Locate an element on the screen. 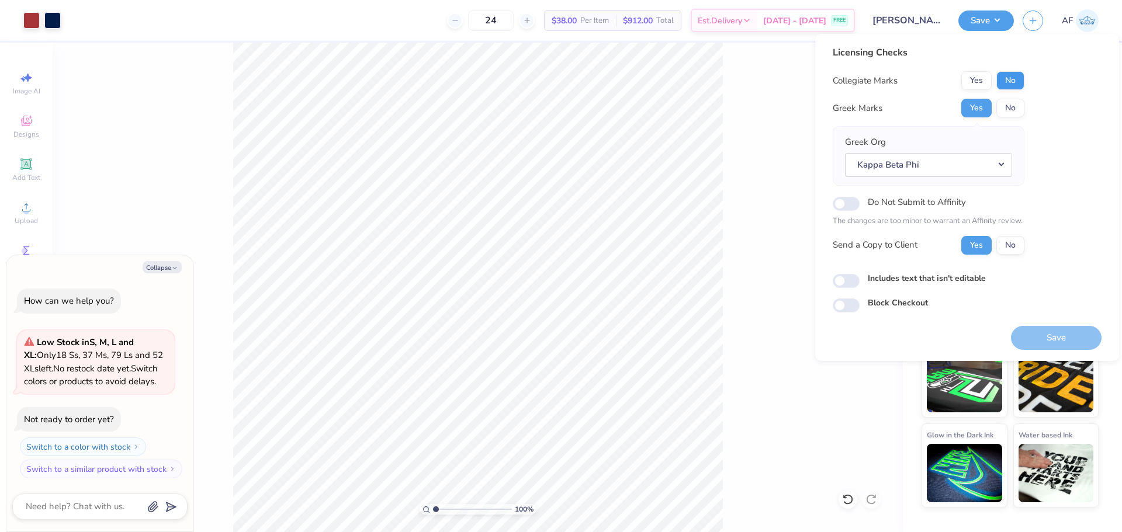 This screenshot has width=1122, height=532. img: Metallic & Glitter Ink is located at coordinates (1056, 383).